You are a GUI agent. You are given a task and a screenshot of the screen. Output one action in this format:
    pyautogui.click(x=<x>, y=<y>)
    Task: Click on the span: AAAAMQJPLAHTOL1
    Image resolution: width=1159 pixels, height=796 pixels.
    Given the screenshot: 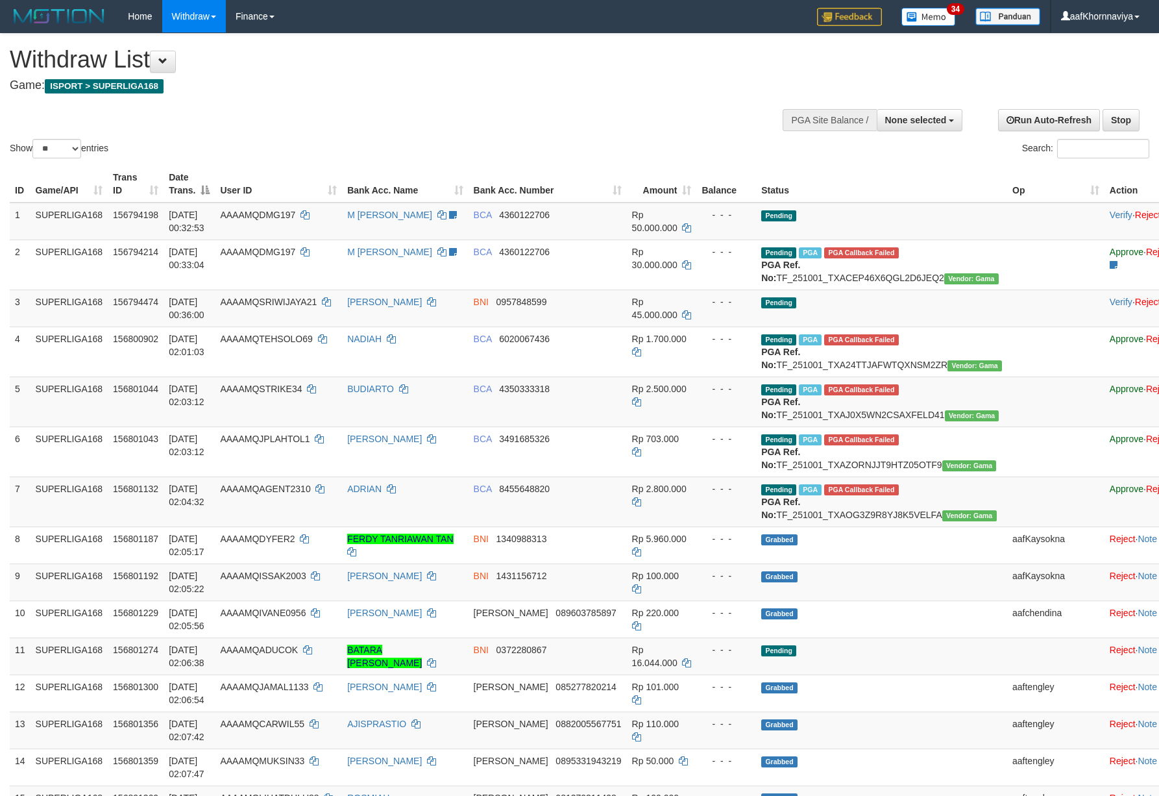 What is the action you would take?
    pyautogui.click(x=265, y=439)
    